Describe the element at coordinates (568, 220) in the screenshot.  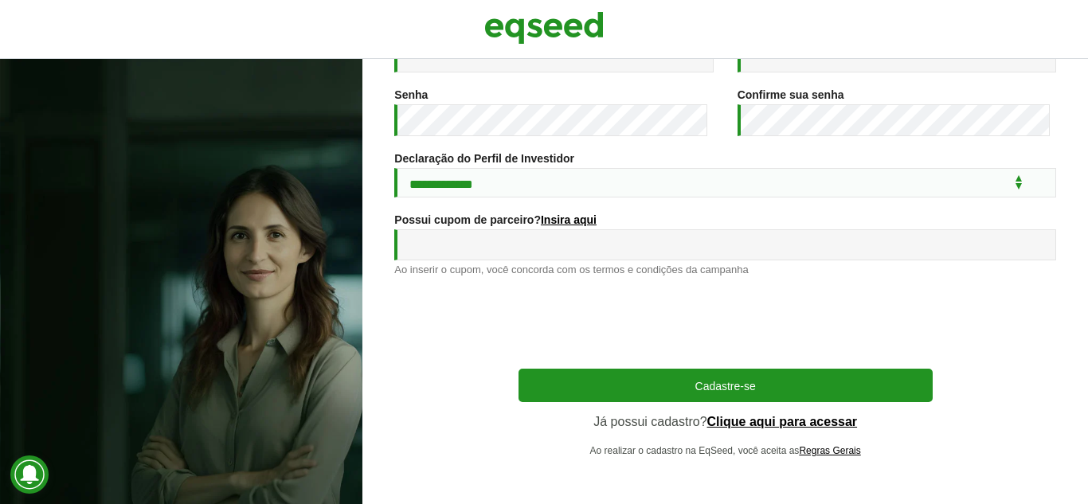
I see `a: Insira aqui` at that location.